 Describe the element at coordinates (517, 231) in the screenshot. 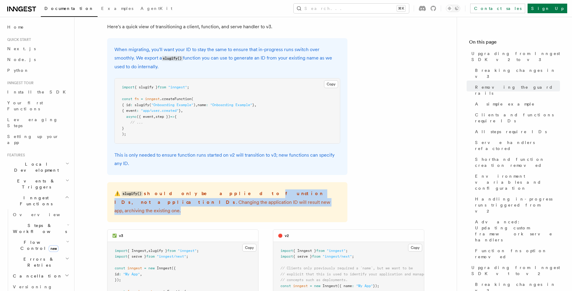

I see `span: Advanced: Updating custom framework serve handlers` at that location.